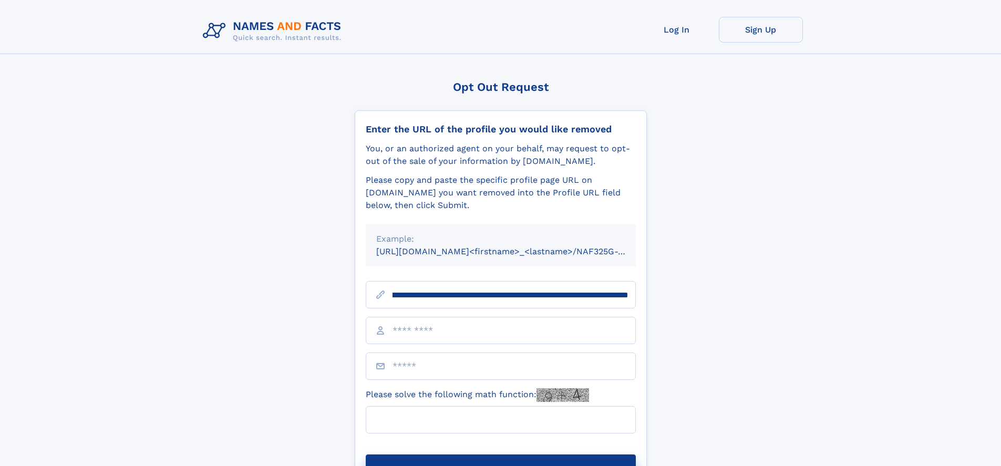  Describe the element at coordinates (501, 129) in the screenshot. I see `div: Enter the URL of the profile you would like removed` at that location.